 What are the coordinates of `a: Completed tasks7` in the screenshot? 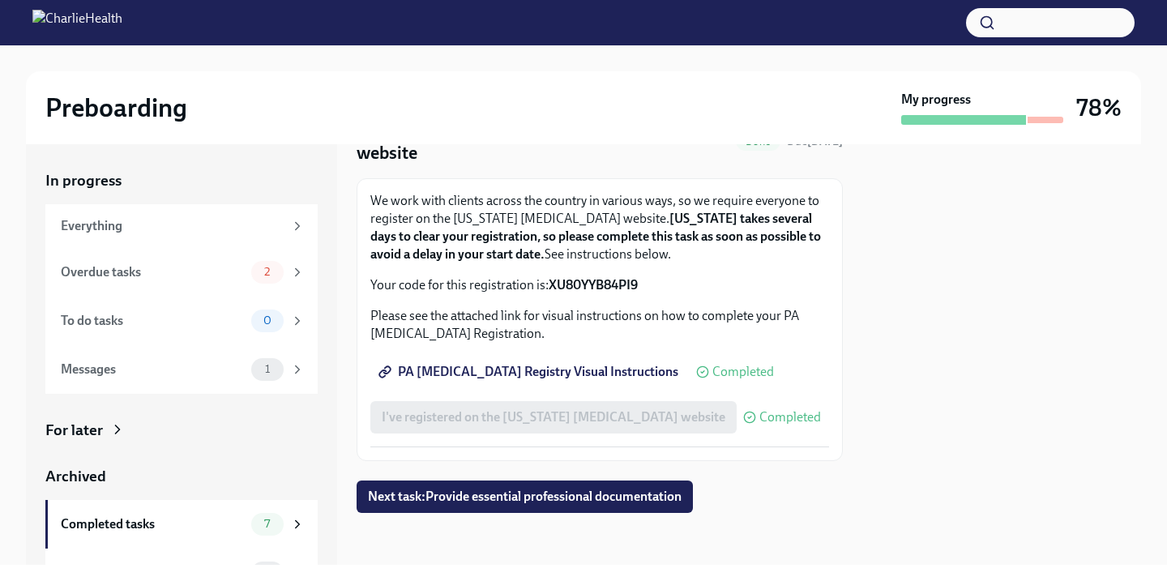 It's located at (182, 524).